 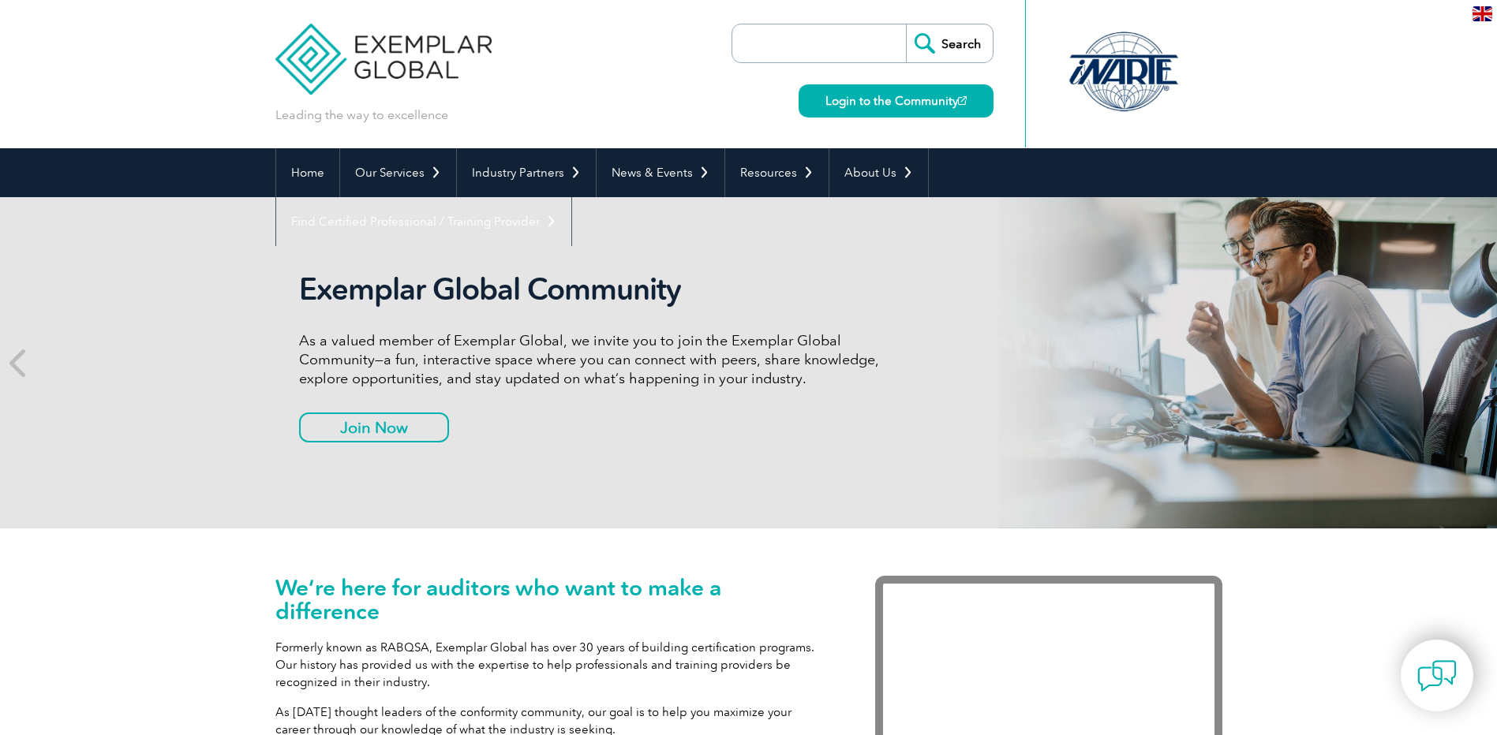 What do you see at coordinates (878, 173) in the screenshot?
I see `a: About Us` at bounding box center [878, 173].